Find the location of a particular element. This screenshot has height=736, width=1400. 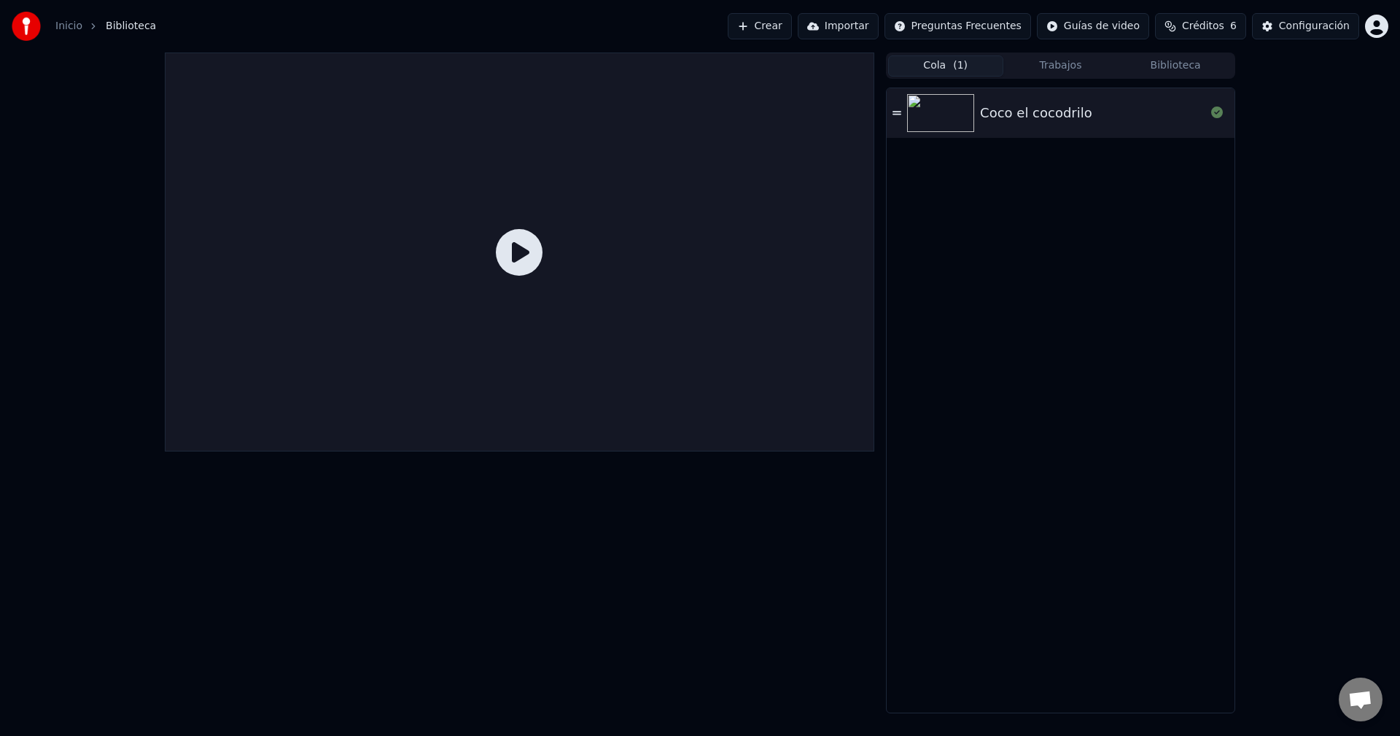

button: Cola is located at coordinates (946, 66).